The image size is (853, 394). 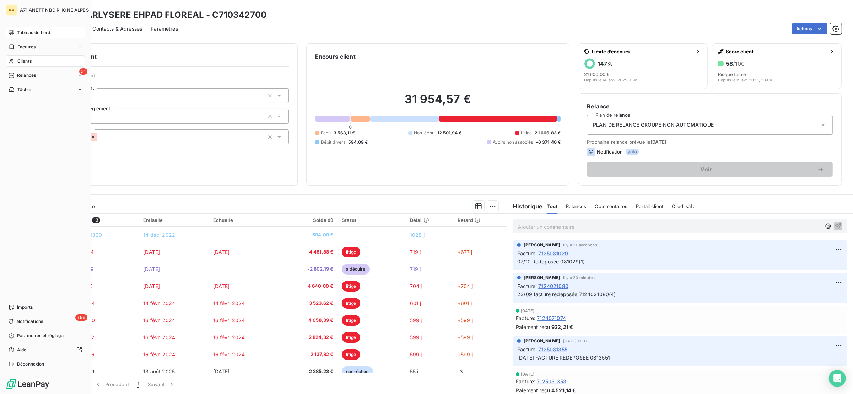 What do you see at coordinates (45, 350) in the screenshot?
I see `a: Aide` at bounding box center [45, 350].